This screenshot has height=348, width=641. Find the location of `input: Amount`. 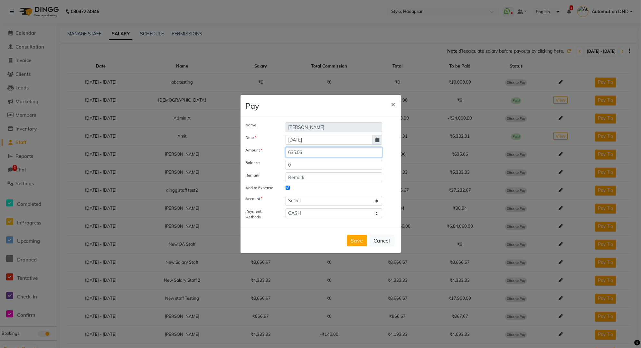

input: Amount is located at coordinates (334, 152).